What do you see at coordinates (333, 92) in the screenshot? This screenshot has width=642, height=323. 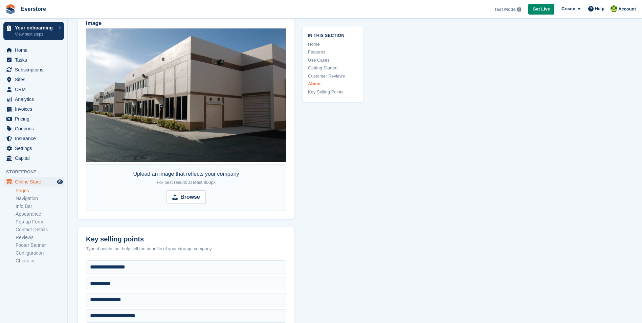 I see `a: Key Selling Points` at bounding box center [333, 92].